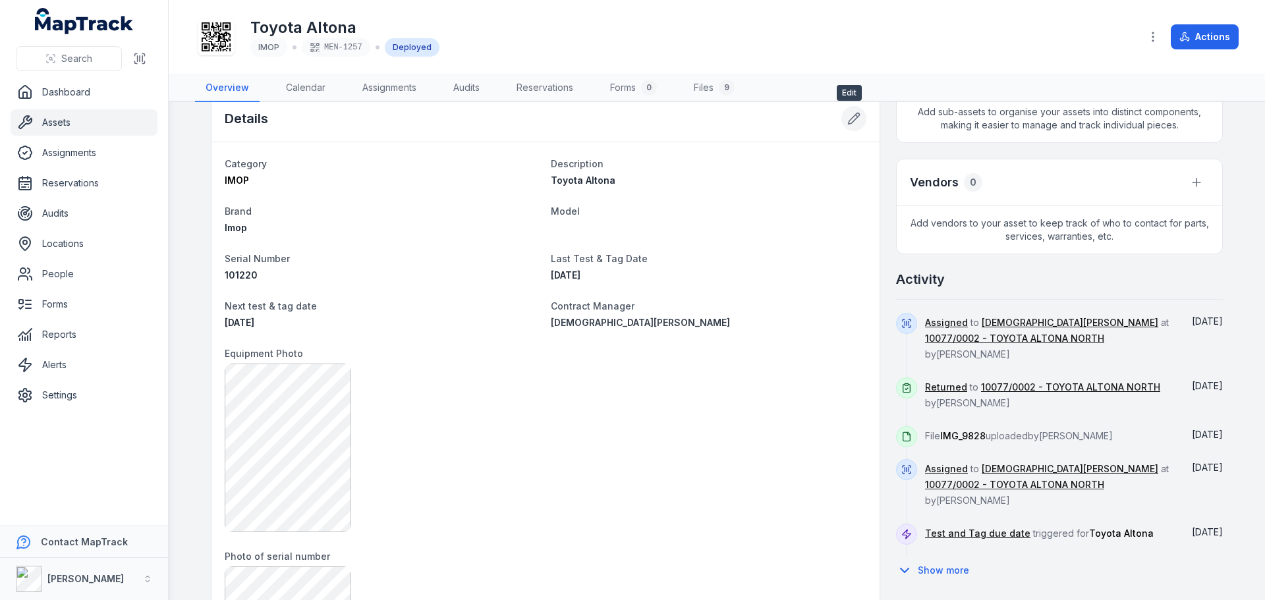 The width and height of the screenshot is (1265, 600). Describe the element at coordinates (1059, 119) in the screenshot. I see `span: Add sub-assets to organise your assets into distinct components, making it easier to manage and t...` at that location.